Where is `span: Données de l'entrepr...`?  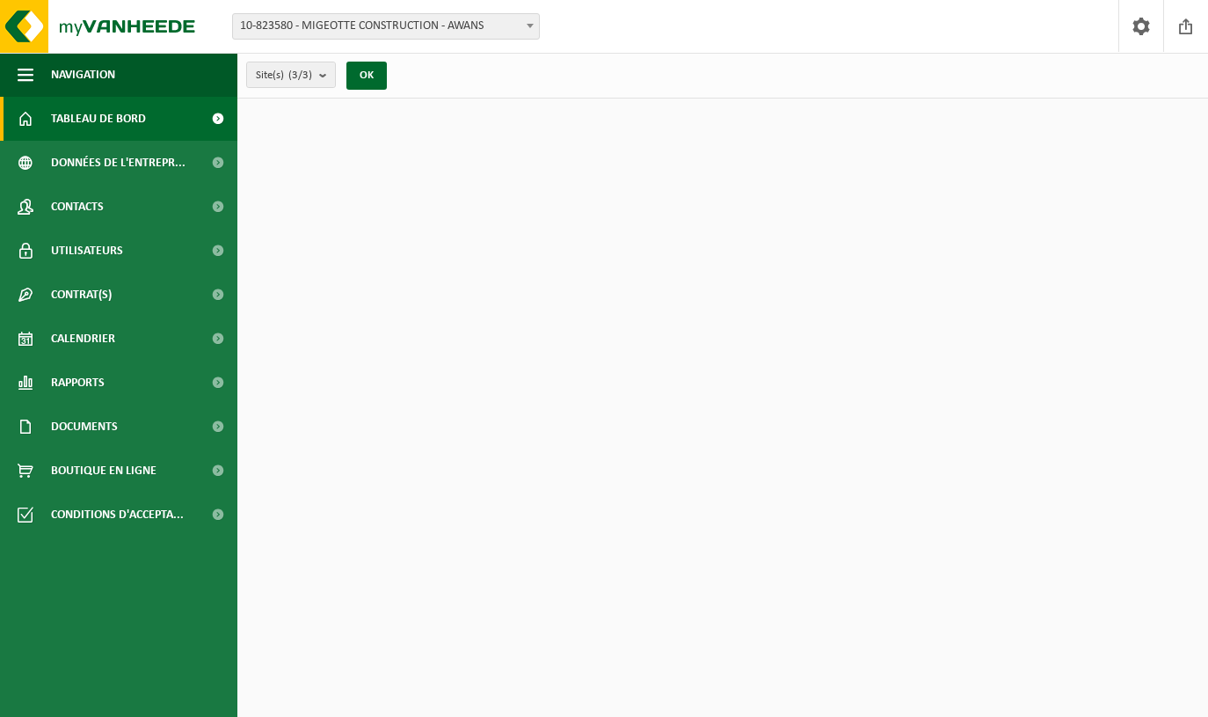 span: Données de l'entrepr... is located at coordinates (118, 163).